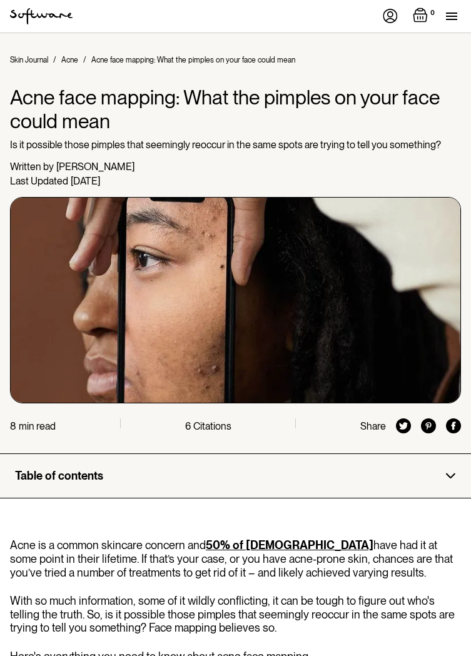  Describe the element at coordinates (32, 166) in the screenshot. I see `div: Written by` at that location.